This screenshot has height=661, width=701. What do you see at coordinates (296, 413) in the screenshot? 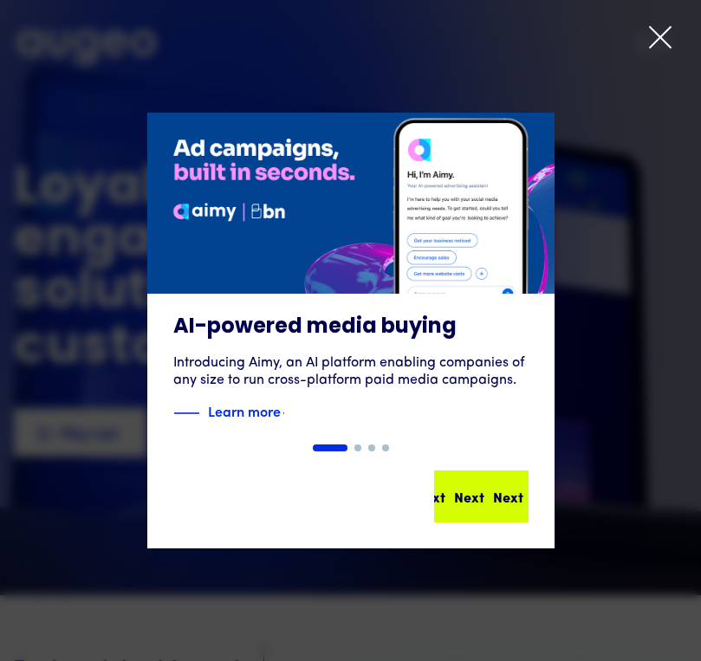
I see `img: Blue text arrow` at bounding box center [296, 413].